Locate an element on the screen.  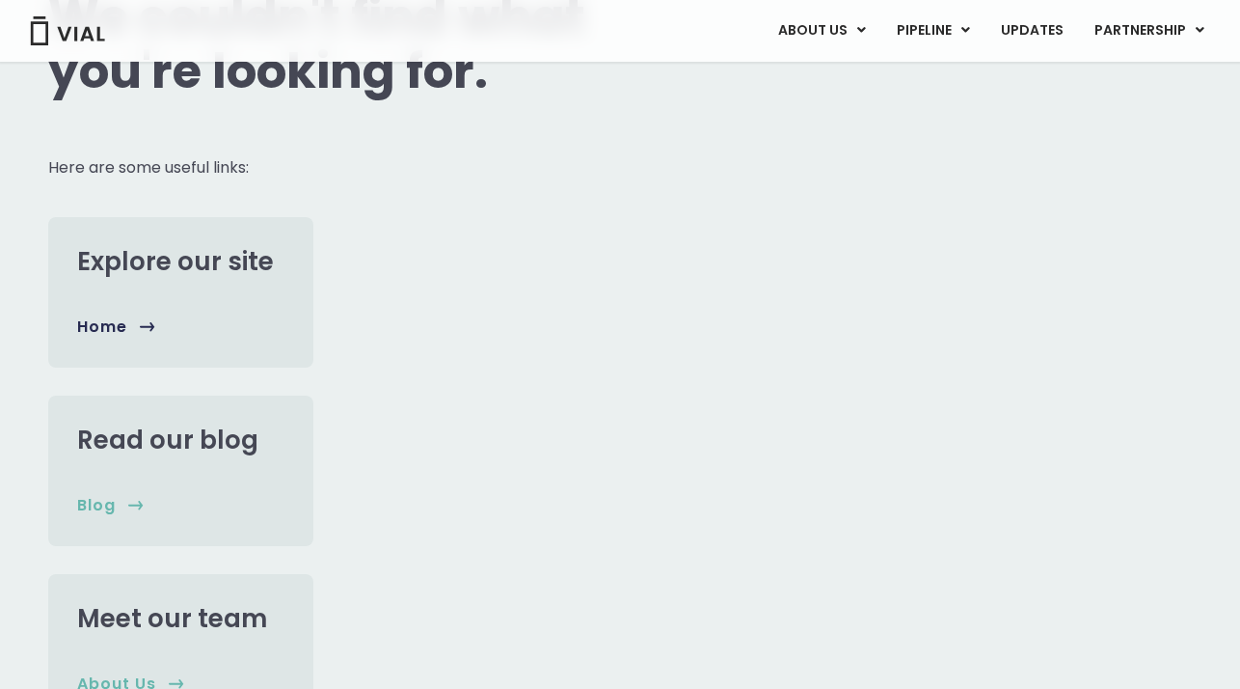
a: PARTNERSHIPMenu Toggle is located at coordinates (1150, 31).